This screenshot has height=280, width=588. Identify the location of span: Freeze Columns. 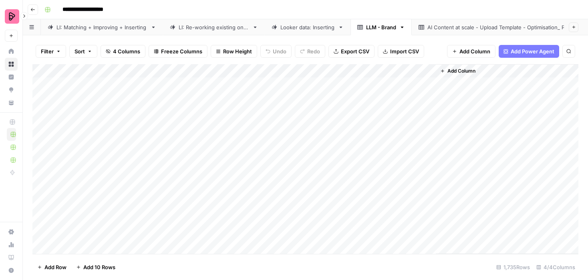
(182, 51).